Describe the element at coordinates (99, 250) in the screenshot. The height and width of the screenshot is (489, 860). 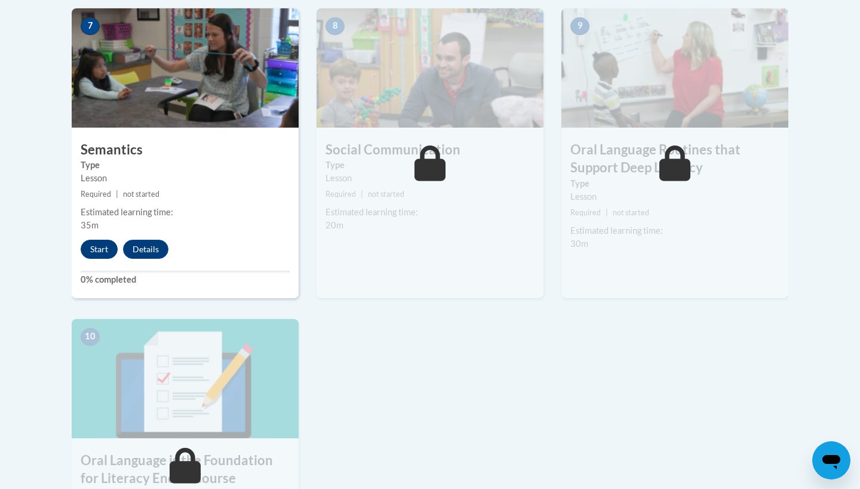
I see `button: Start` at that location.